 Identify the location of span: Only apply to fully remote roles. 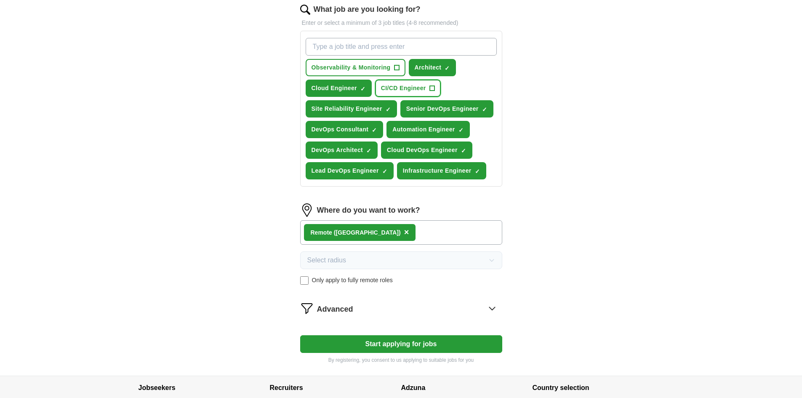
(352, 280).